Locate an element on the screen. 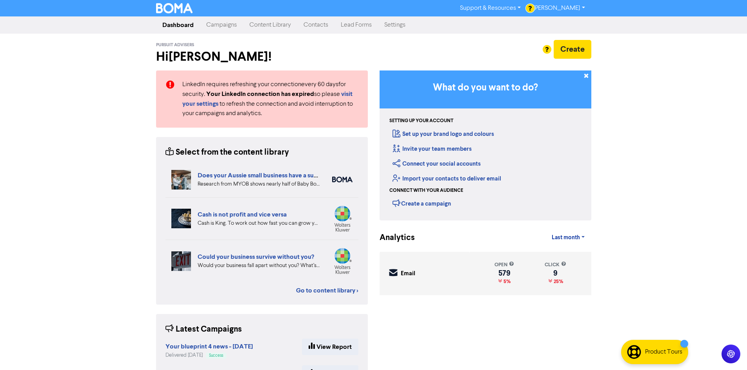 This screenshot has width=747, height=370. div: Email is located at coordinates (408, 274).